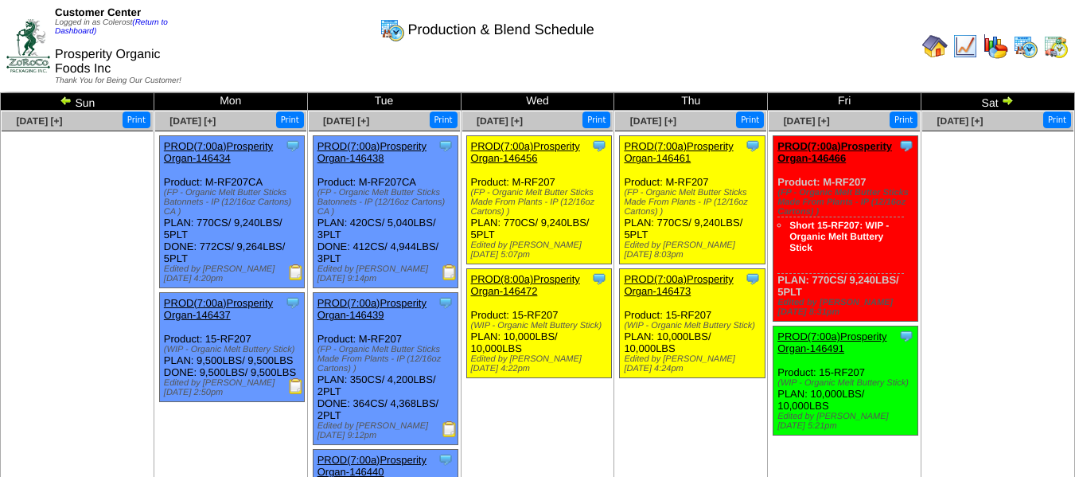  I want to click on td: Sun, so click(77, 102).